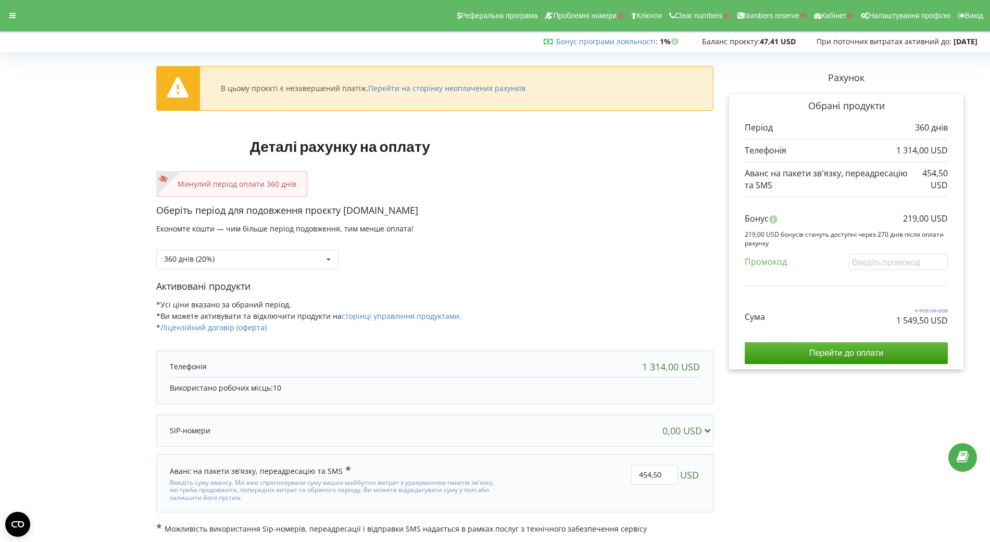  What do you see at coordinates (827, 180) in the screenshot?
I see `p: Аванс на пакети зв'язку, переадресацію та SMS` at bounding box center [827, 180].